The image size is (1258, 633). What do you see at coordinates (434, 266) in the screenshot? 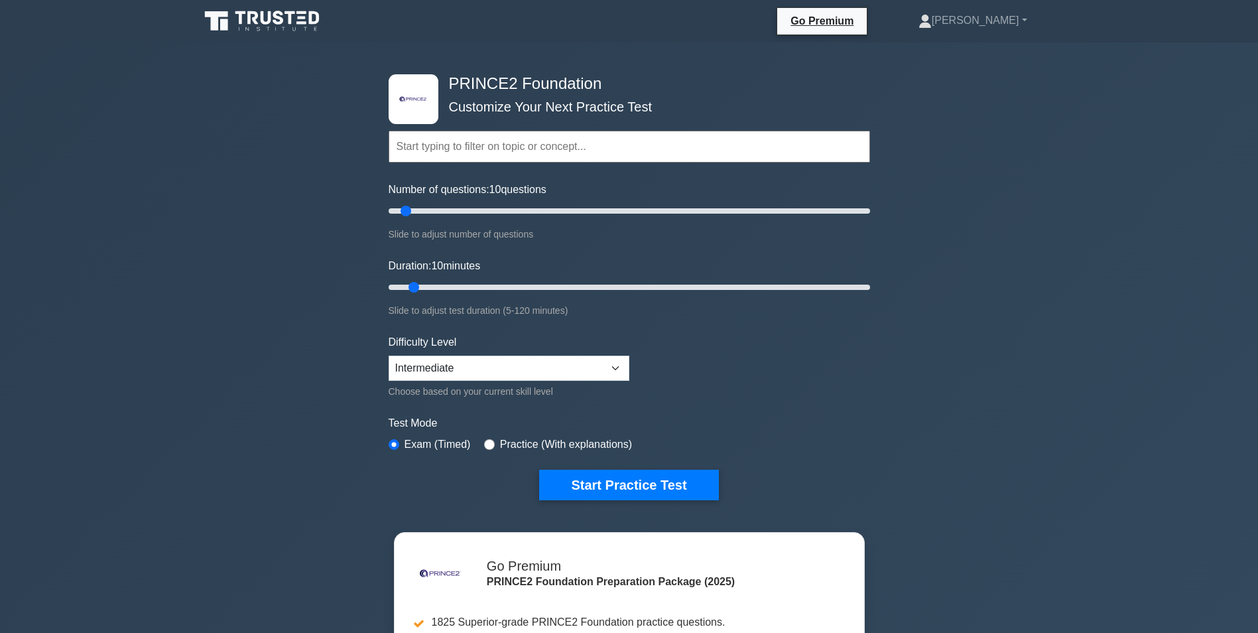
I see `label: Duration: minutes` at bounding box center [434, 266].